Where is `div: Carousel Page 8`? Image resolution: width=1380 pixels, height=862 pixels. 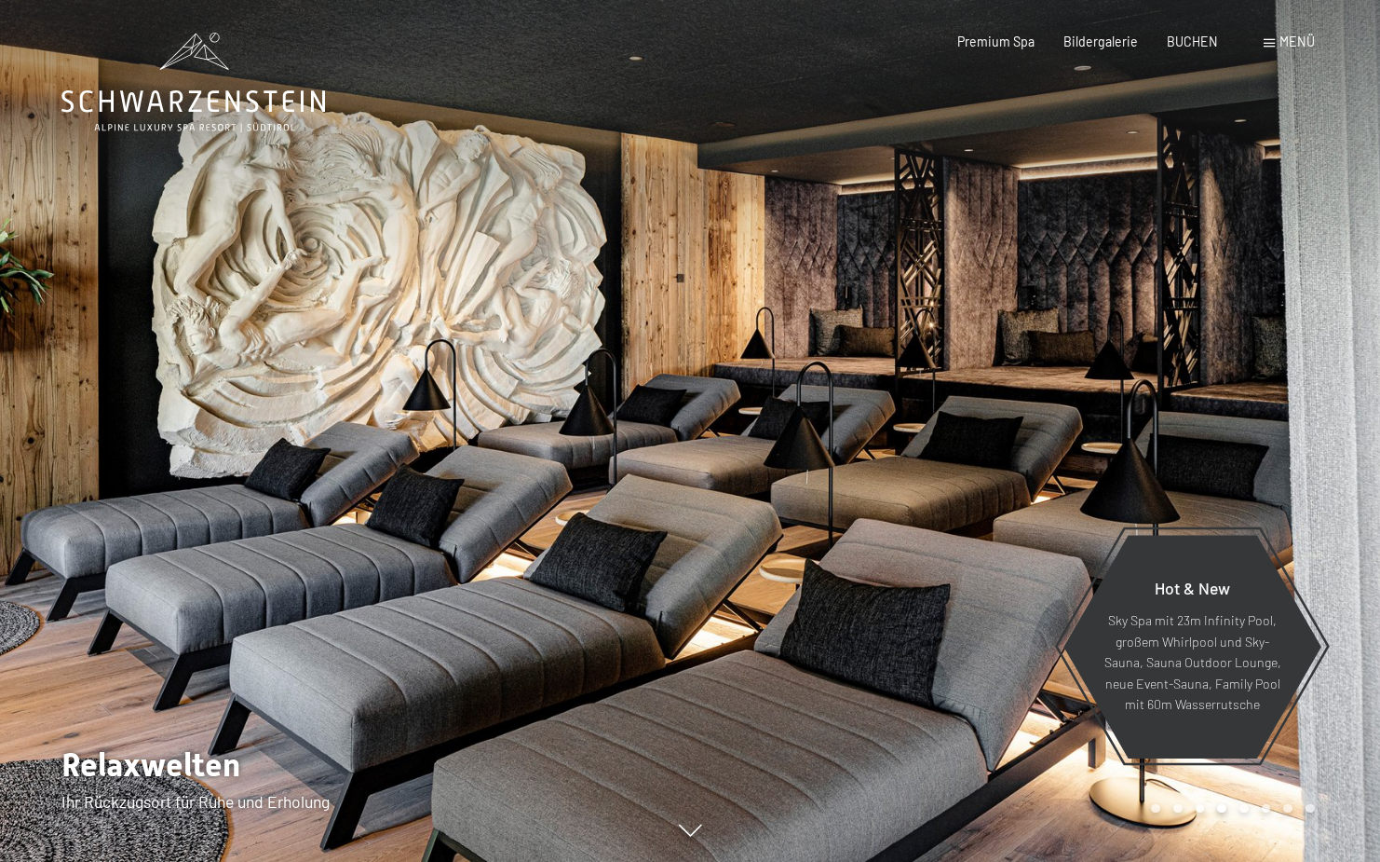 div: Carousel Page 8 is located at coordinates (1311, 809).